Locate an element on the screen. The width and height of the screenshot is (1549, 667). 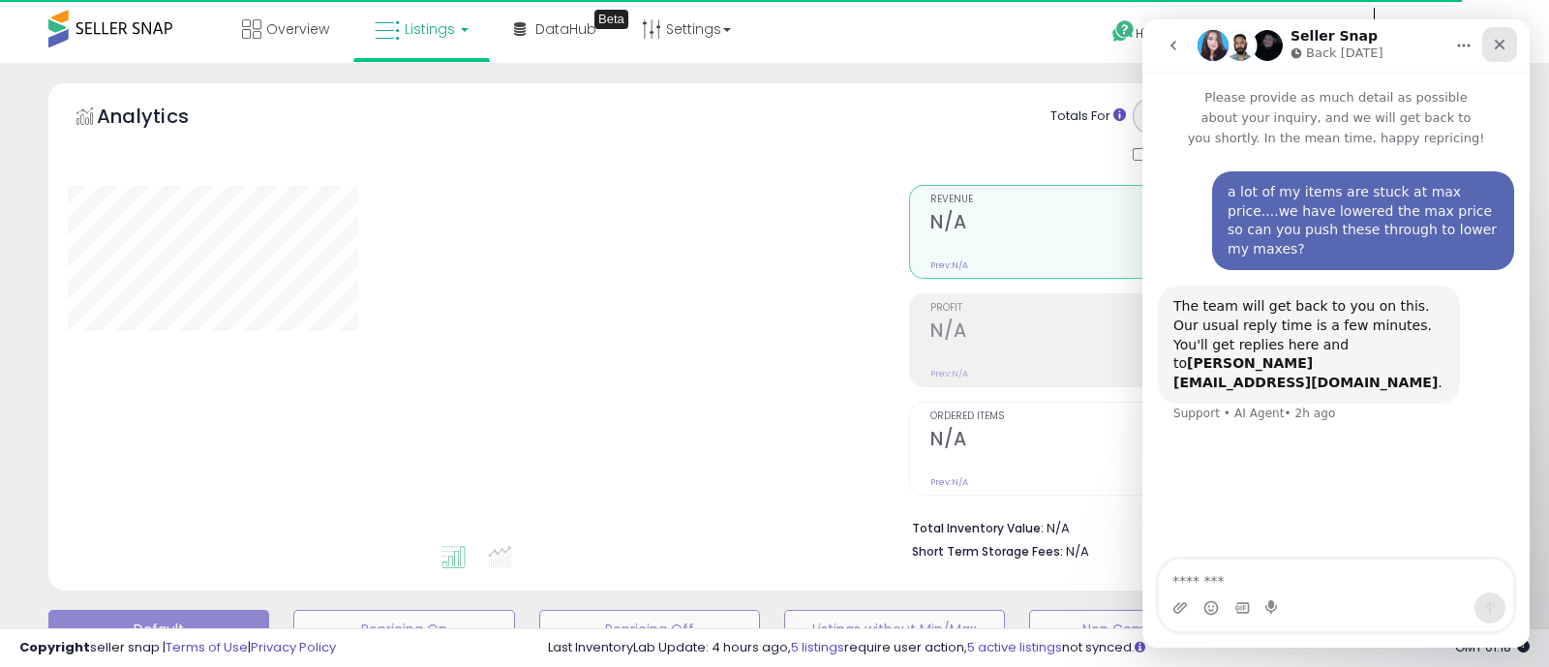
button: Non Competitive is located at coordinates (1139, 629).